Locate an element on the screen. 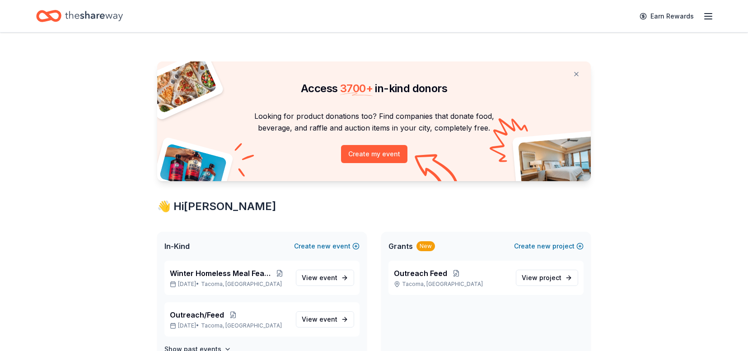  span: Outreach Feed is located at coordinates (420, 273).